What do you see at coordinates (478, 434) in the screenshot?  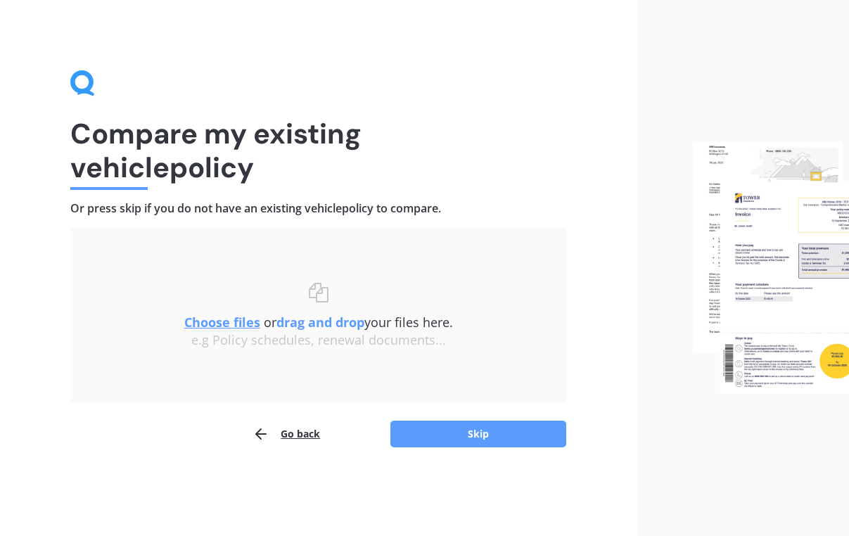 I see `button: Skip` at bounding box center [478, 434].